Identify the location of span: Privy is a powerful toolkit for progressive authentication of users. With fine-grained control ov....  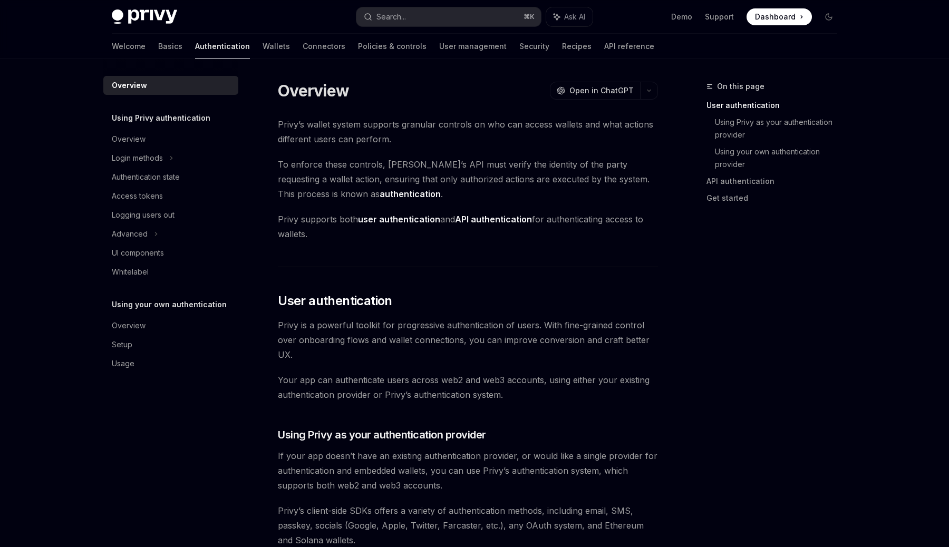
(468, 340).